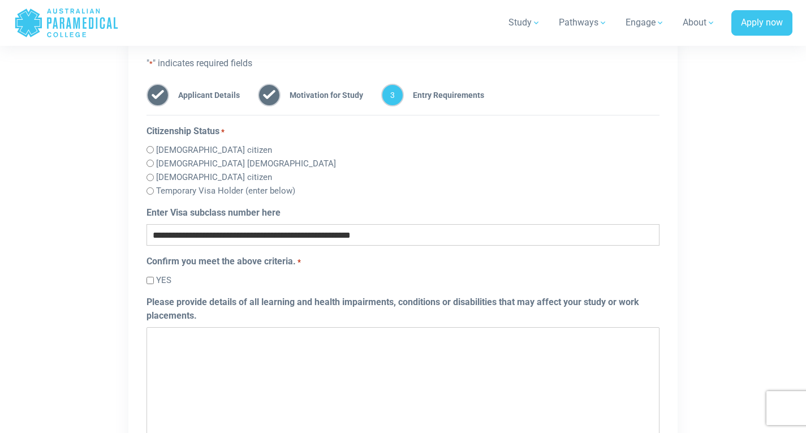  Describe the element at coordinates (403, 261) in the screenshot. I see `legend: Confirm you meet the above criteria.` at that location.